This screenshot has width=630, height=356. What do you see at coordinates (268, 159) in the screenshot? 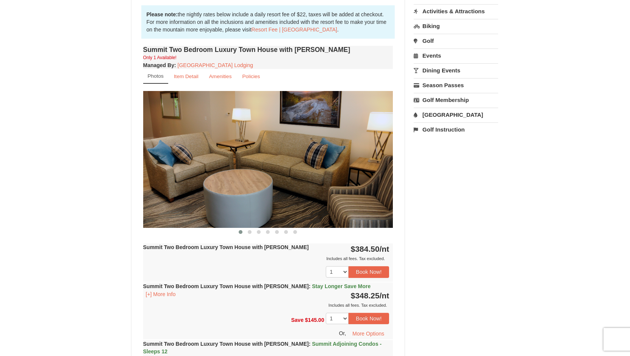
I see `img: 18876286-202-fb468a36.png` at bounding box center [268, 159].